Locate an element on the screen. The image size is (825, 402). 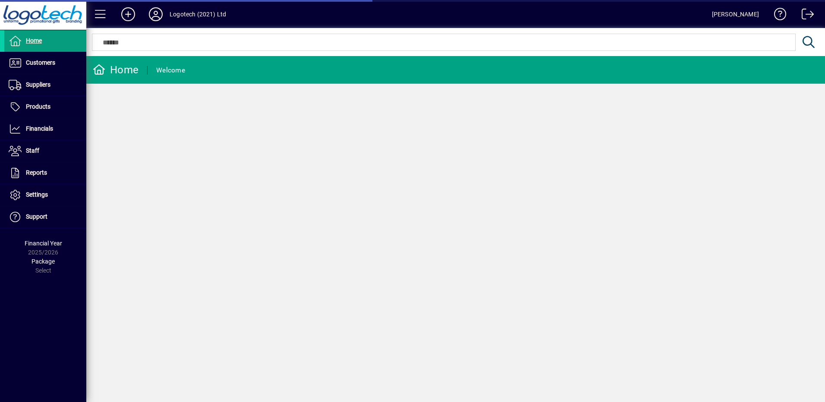
a: Customers is located at coordinates (45, 63).